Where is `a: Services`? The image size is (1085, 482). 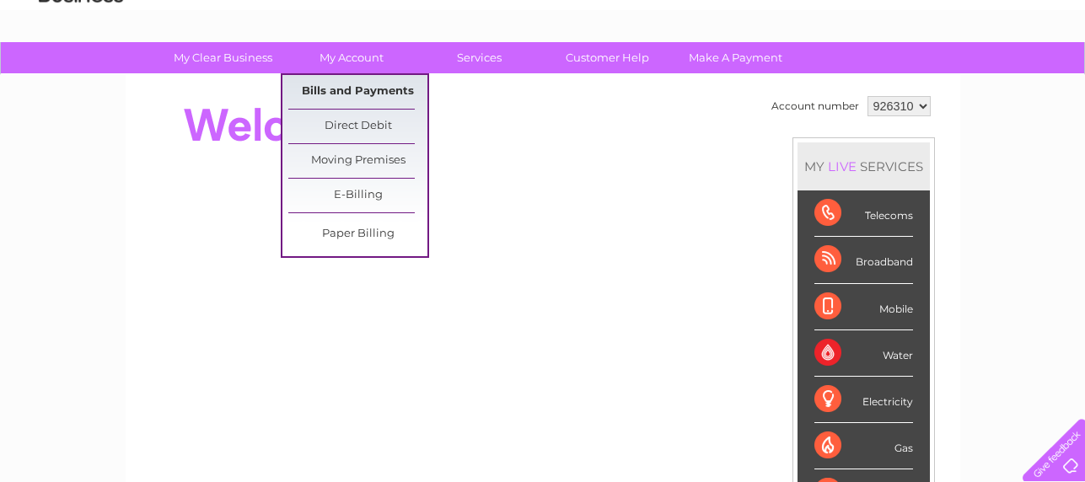
a: Services is located at coordinates (479, 57).